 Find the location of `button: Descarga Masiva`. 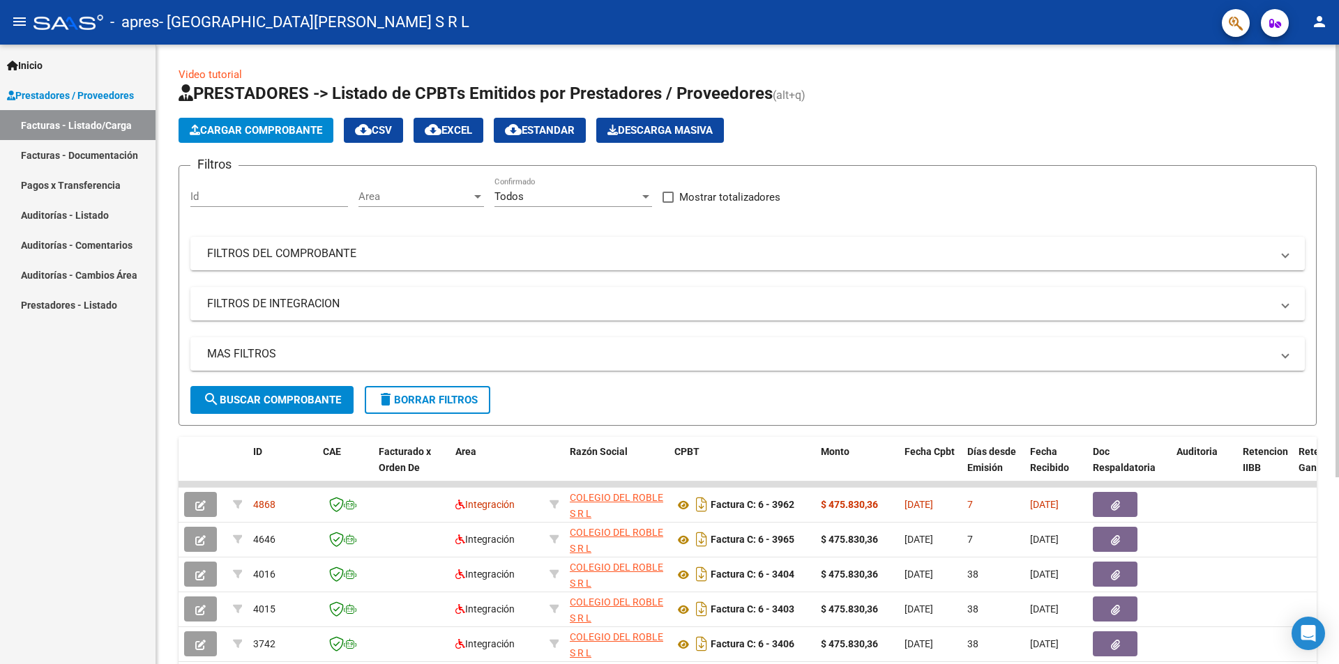

button: Descarga Masiva is located at coordinates (660, 130).